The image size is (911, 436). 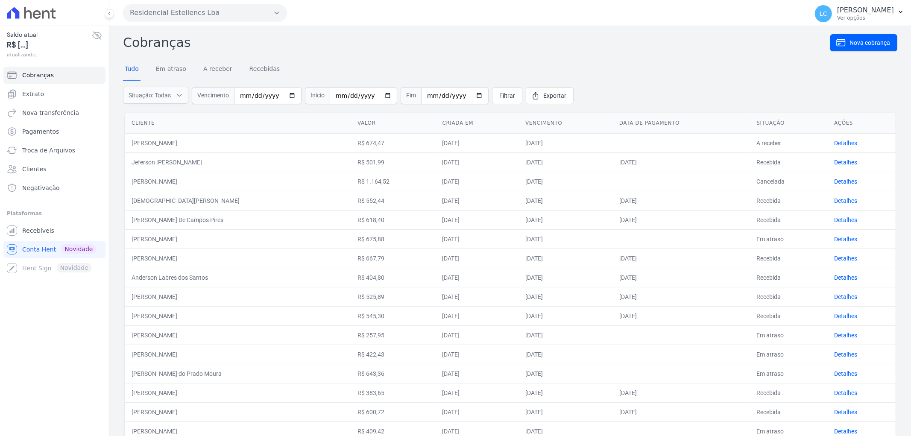 What do you see at coordinates (411, 96) in the screenshot?
I see `span: Fim` at bounding box center [411, 96].